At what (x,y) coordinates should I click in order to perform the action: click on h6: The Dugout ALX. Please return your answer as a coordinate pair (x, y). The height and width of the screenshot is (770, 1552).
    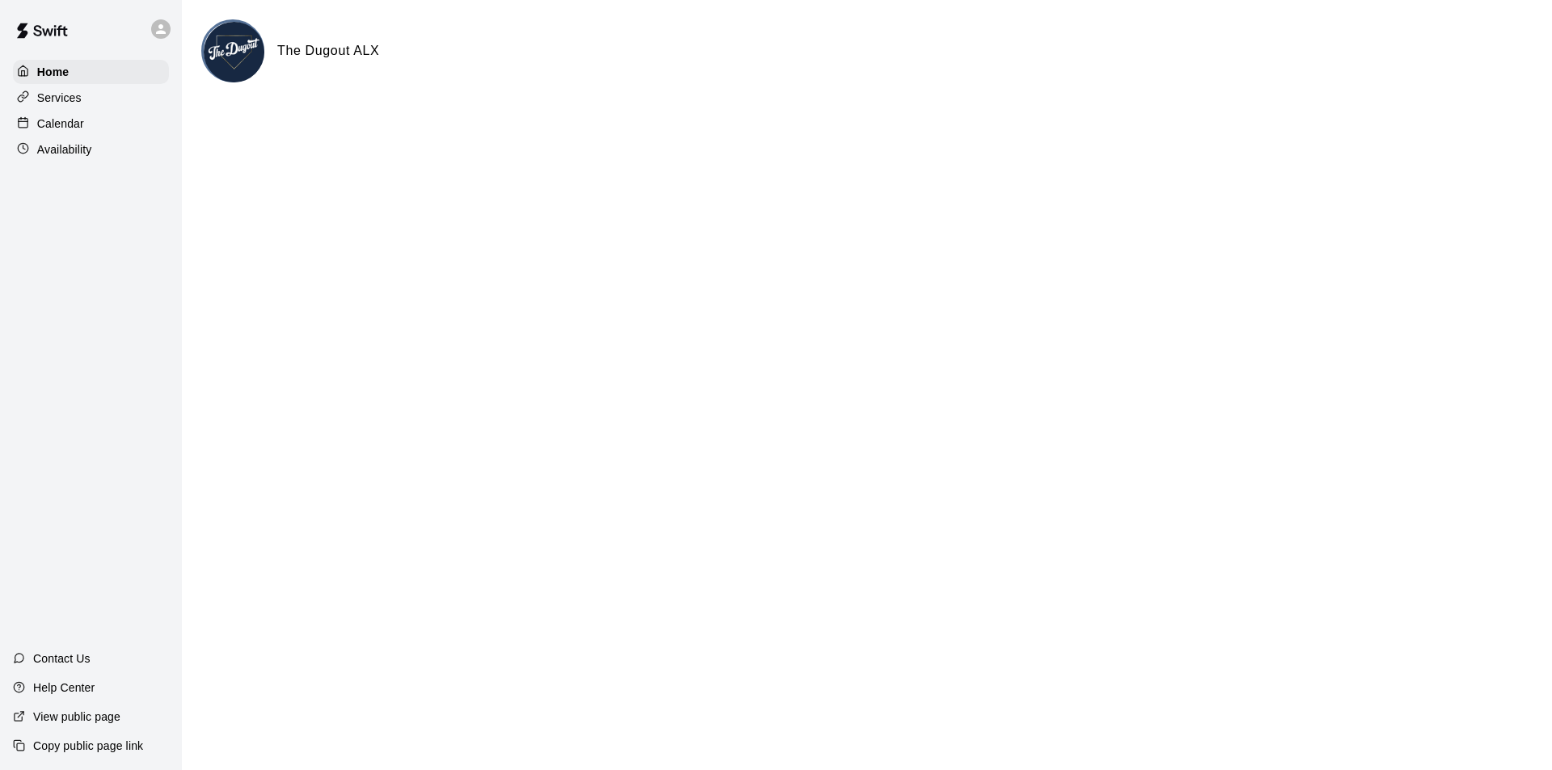
    Looking at the image, I should click on (328, 51).